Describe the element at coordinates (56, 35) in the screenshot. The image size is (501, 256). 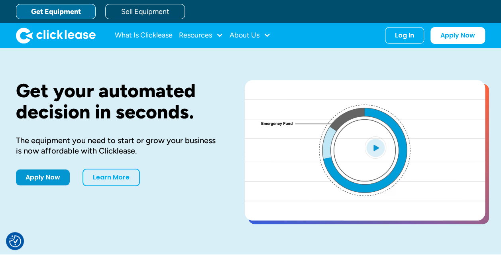
I see `a: home` at that location.